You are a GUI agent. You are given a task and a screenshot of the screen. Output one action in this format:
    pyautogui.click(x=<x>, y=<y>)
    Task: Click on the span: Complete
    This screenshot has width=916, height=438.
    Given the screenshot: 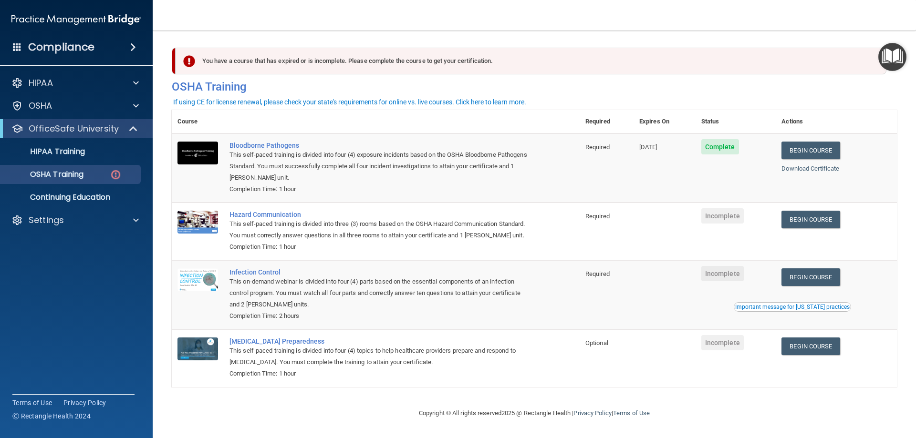 What is the action you would take?
    pyautogui.click(x=720, y=147)
    